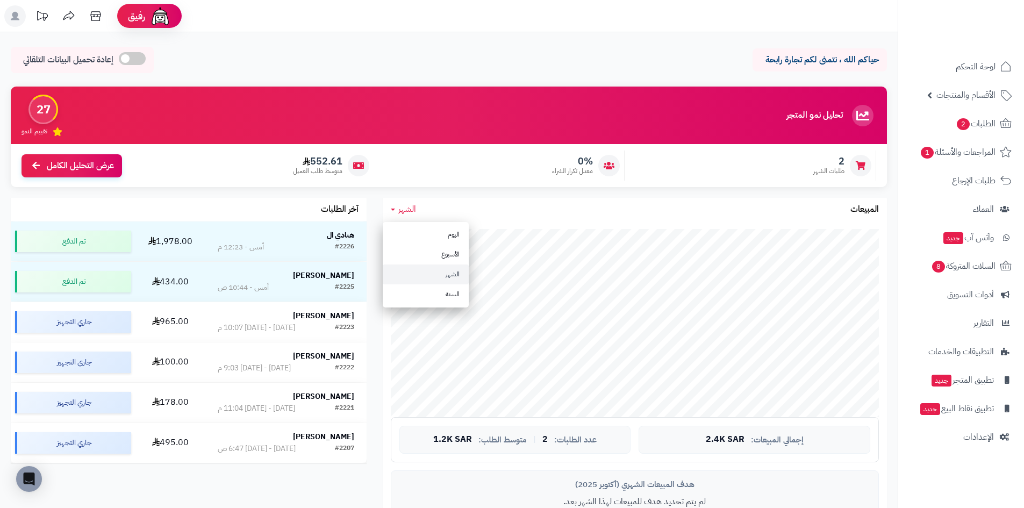  What do you see at coordinates (407, 209) in the screenshot?
I see `span: الشهر` at bounding box center [407, 209].